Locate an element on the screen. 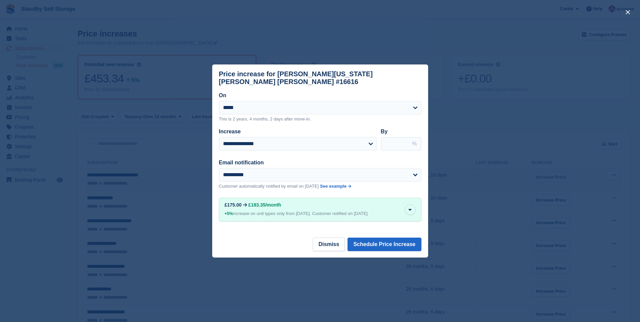 Image resolution: width=640 pixels, height=322 pixels. button: Dismiss is located at coordinates (329, 244).